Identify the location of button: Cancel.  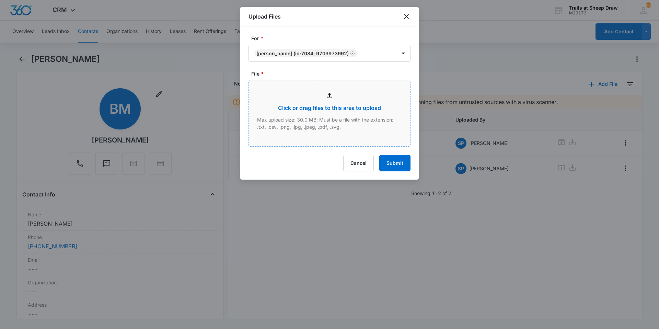
(358, 163).